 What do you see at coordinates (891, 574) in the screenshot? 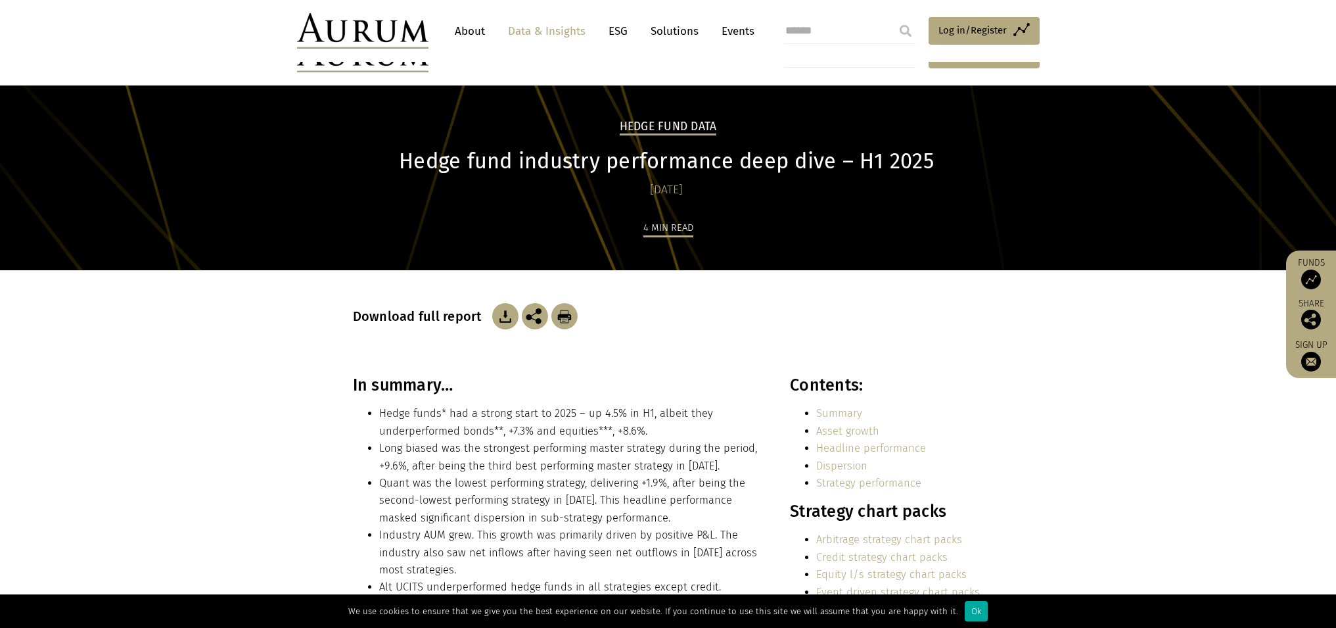
I see `a: Equity l/s strategy chart packs` at bounding box center [891, 574].